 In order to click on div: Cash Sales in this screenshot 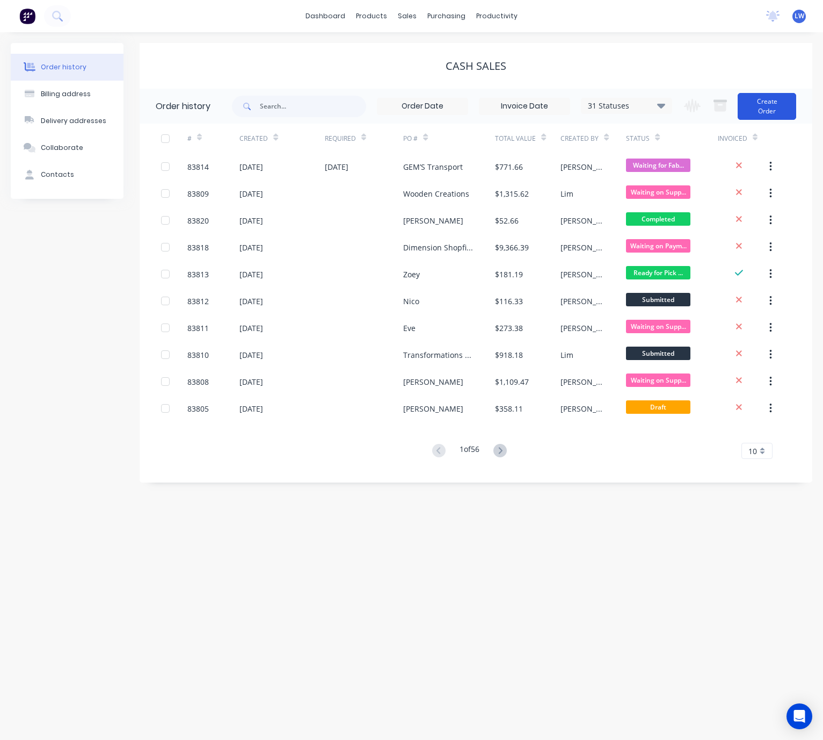, I will do `click(476, 66)`.